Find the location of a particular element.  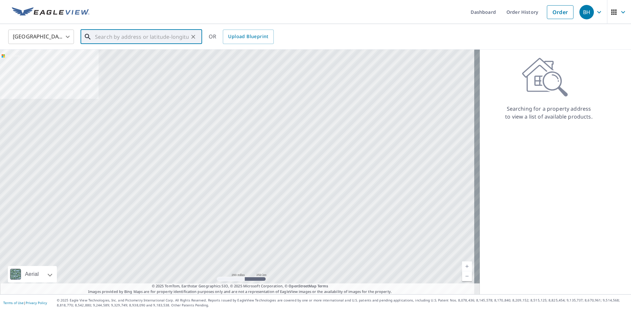

a: Current Level 5, Zoom In is located at coordinates (467, 266).